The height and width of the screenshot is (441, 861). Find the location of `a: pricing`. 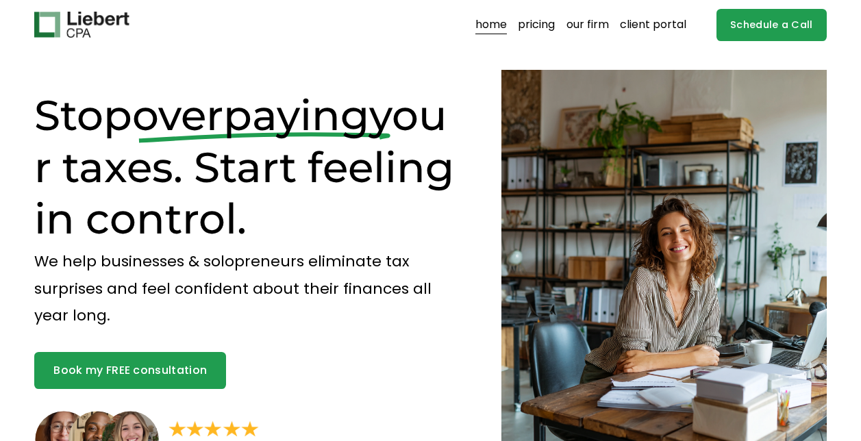

a: pricing is located at coordinates (536, 25).